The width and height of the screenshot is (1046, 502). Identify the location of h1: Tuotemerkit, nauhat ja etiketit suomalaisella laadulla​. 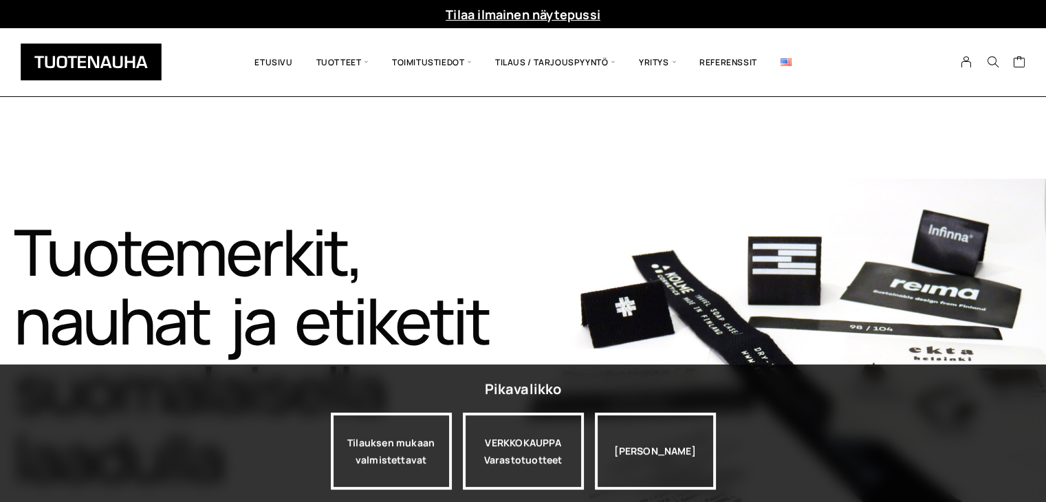
(268, 355).